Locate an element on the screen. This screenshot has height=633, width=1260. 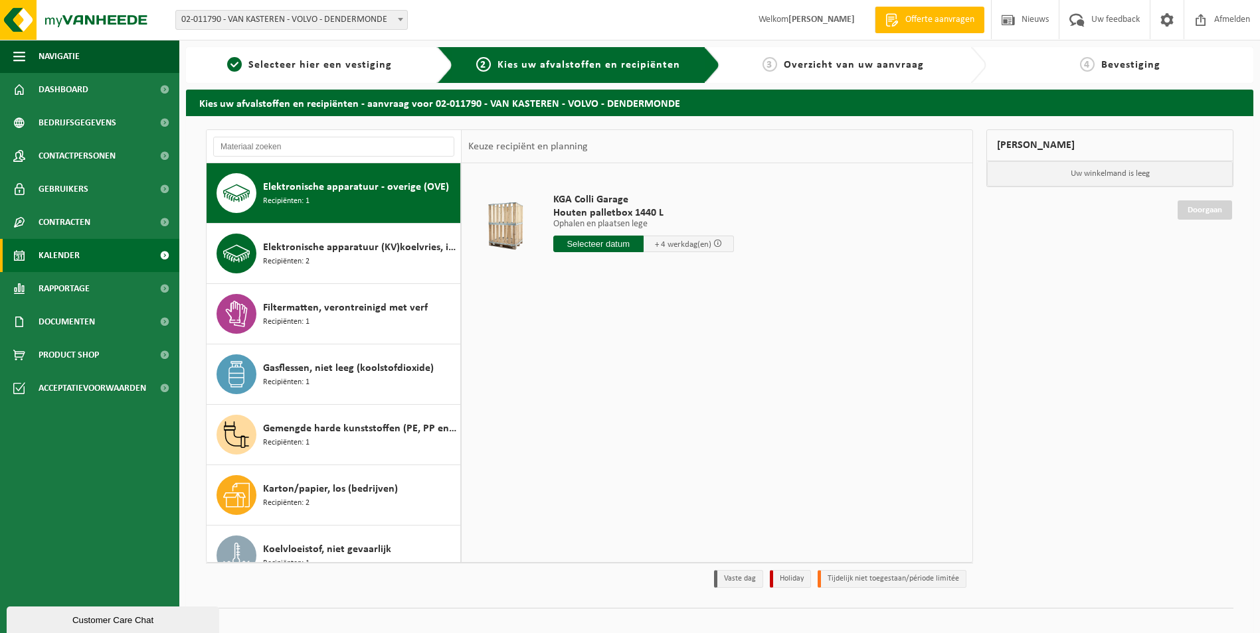
span: Contactpersonen is located at coordinates (77, 156).